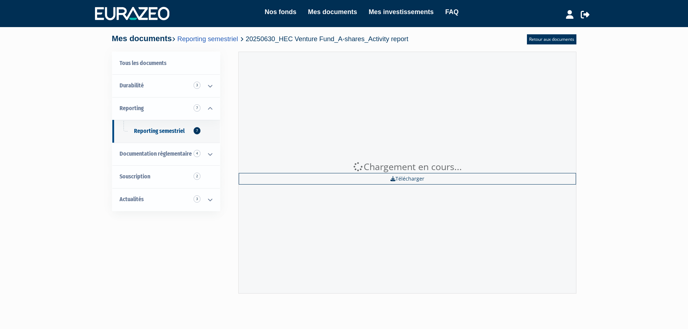  Describe the element at coordinates (135, 176) in the screenshot. I see `span: Souscription` at that location.